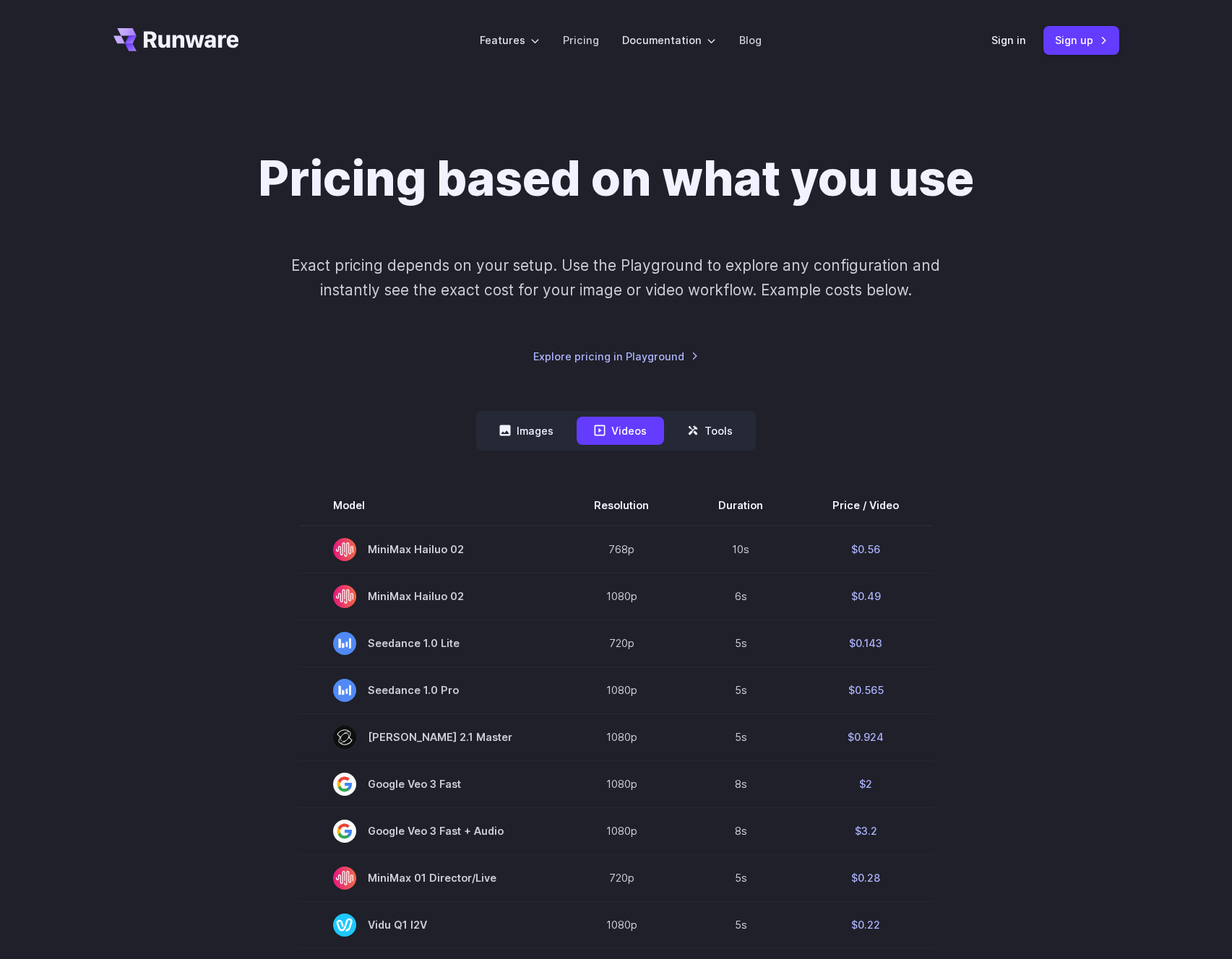  I want to click on td: $0.49, so click(866, 596).